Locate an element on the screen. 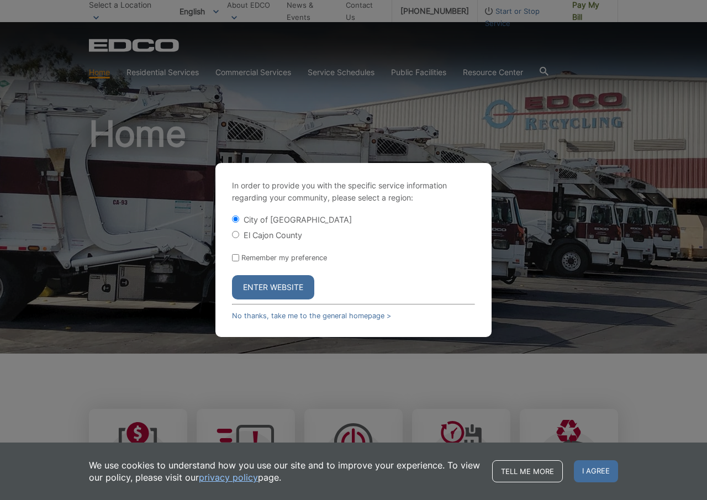 This screenshot has height=500, width=707. span: I agree is located at coordinates (596, 471).